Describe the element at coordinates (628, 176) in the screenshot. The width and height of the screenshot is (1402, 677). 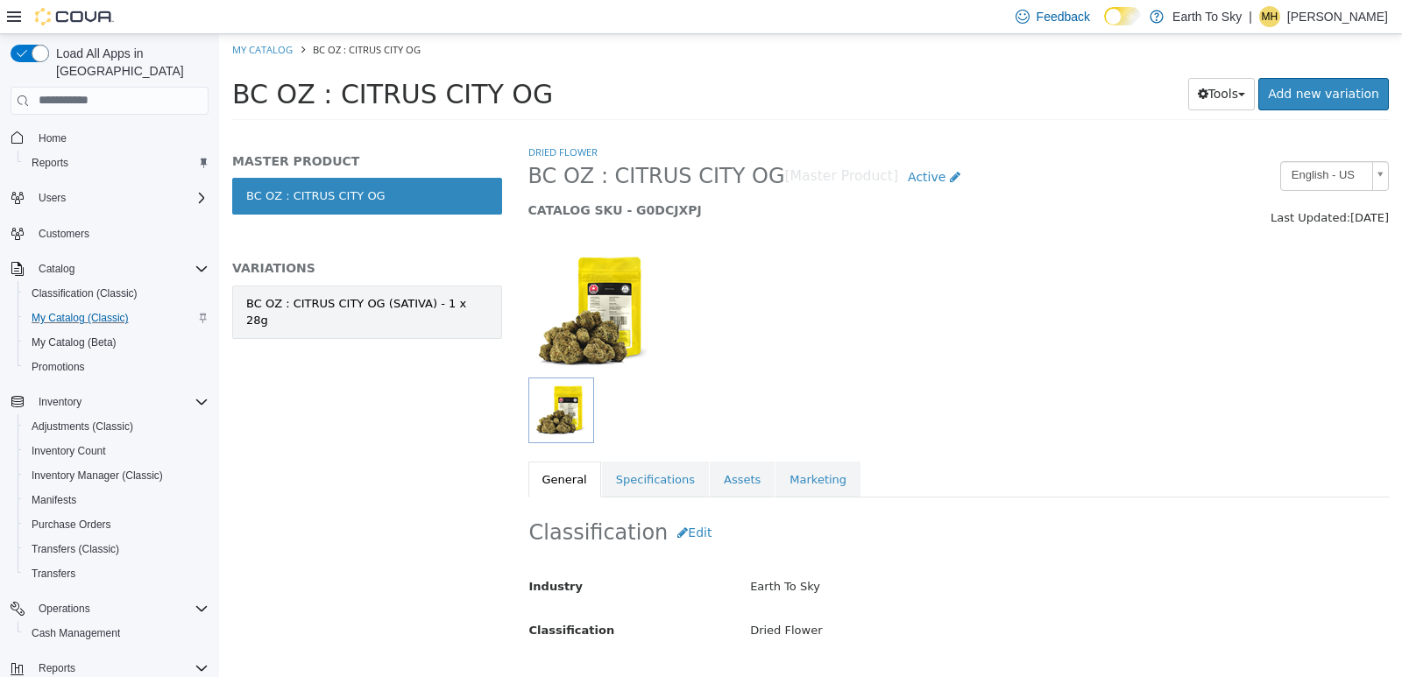
I see `h5: CATALOG SKU - G0DCJXPJ` at that location.